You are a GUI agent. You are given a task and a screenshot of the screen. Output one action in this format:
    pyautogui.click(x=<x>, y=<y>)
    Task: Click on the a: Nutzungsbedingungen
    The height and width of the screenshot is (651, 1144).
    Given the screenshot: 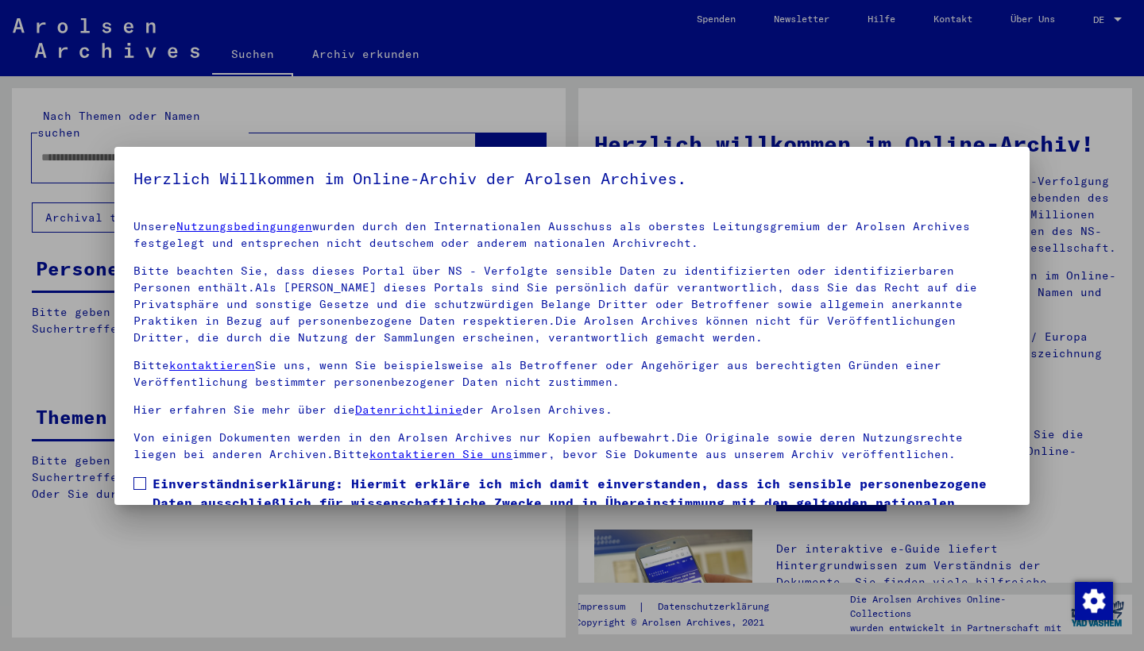 What is the action you would take?
    pyautogui.click(x=244, y=226)
    